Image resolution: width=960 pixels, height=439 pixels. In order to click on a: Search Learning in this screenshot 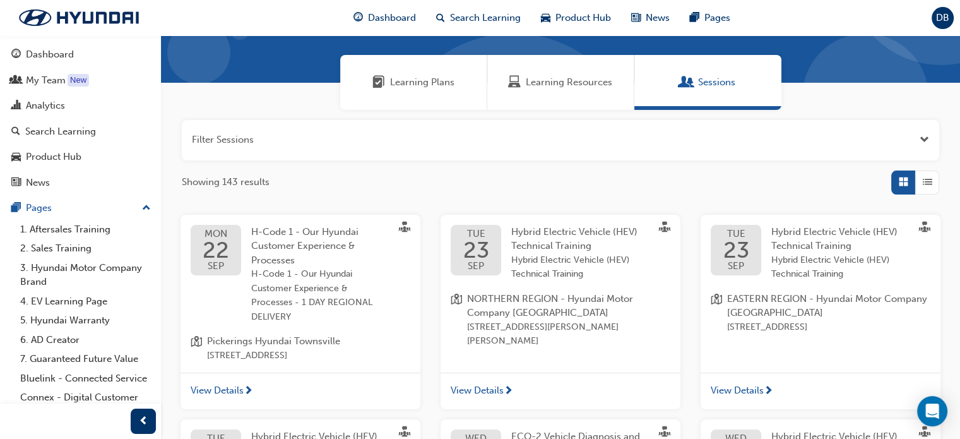, I will do `click(80, 131)`.